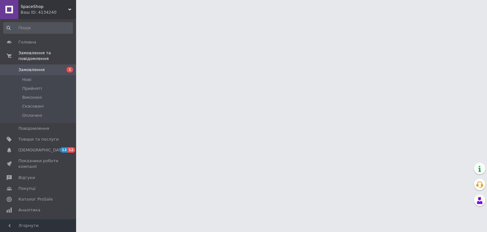 This screenshot has width=487, height=232. Describe the element at coordinates (38, 224) in the screenshot. I see `span: Гаманець компанії` at that location.